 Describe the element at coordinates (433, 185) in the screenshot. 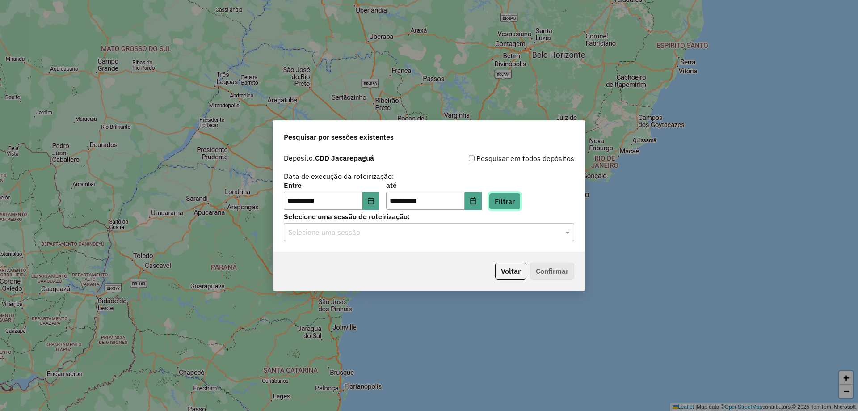

I see `label: até` at that location.